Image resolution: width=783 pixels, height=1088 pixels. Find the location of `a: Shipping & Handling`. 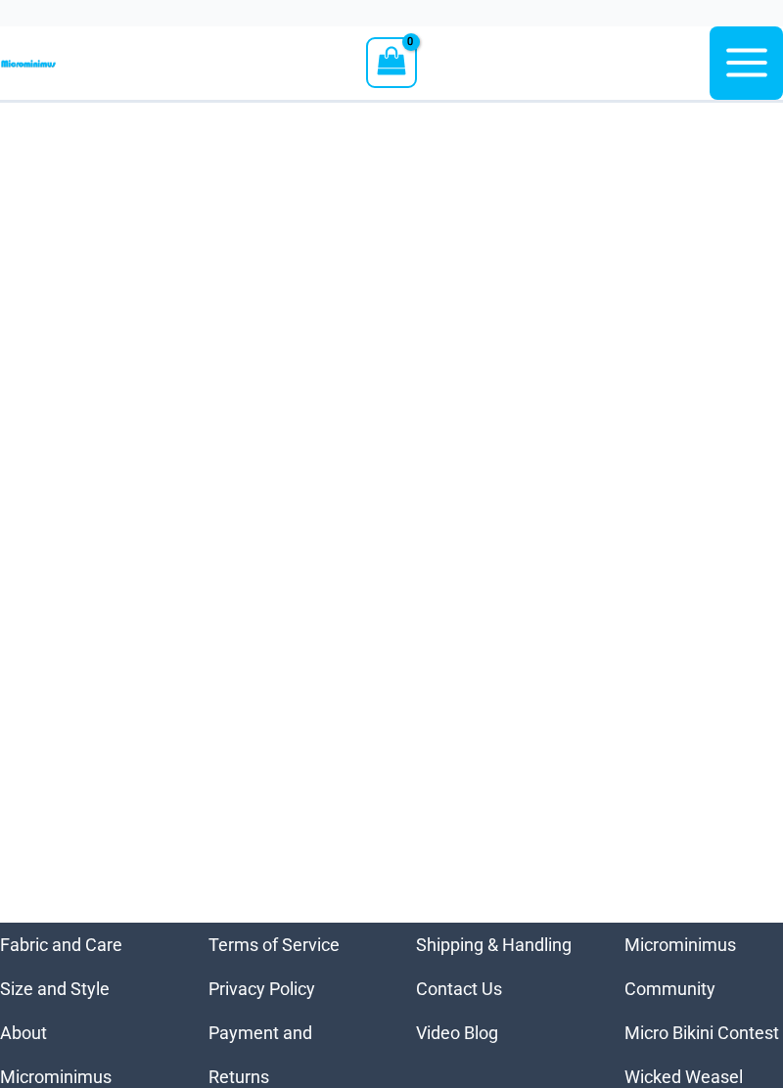

a: Shipping & Handling is located at coordinates (493, 944).